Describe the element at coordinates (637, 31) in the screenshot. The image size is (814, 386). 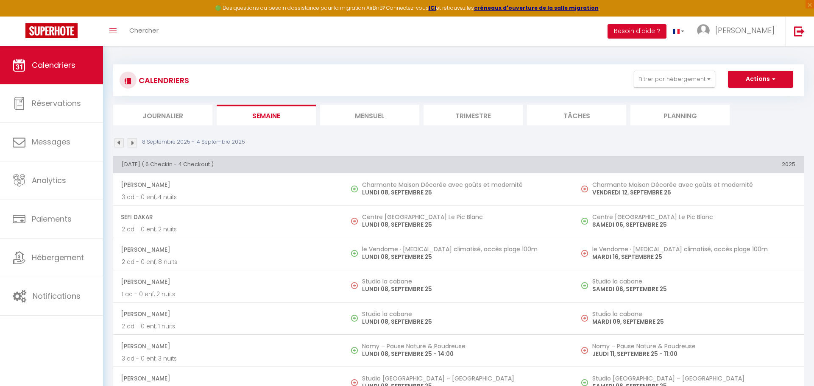
I see `button: Besoin d'aide ?` at that location.